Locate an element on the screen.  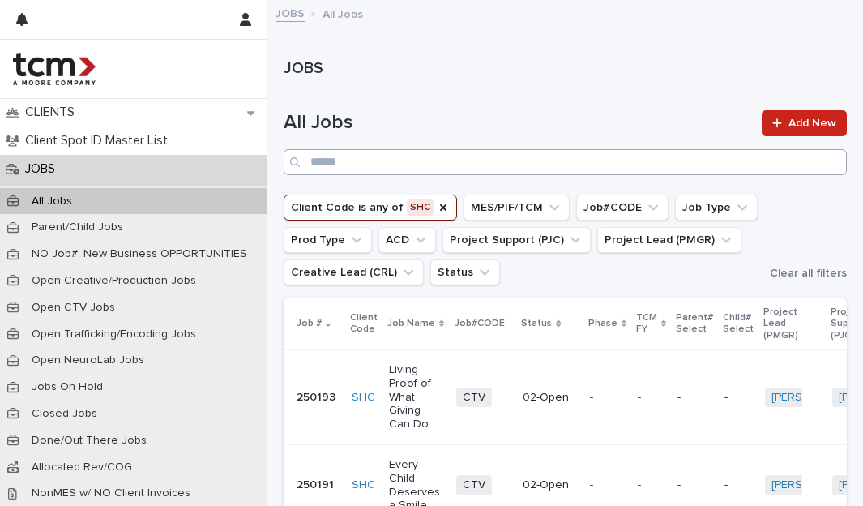
button: Creative Lead (CRL) is located at coordinates (353, 272).